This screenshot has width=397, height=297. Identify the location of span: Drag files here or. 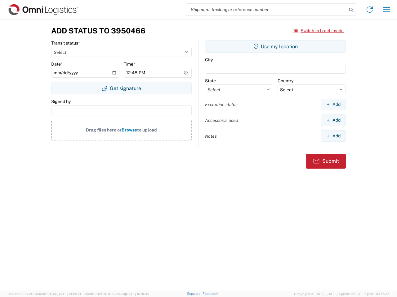
(103, 130).